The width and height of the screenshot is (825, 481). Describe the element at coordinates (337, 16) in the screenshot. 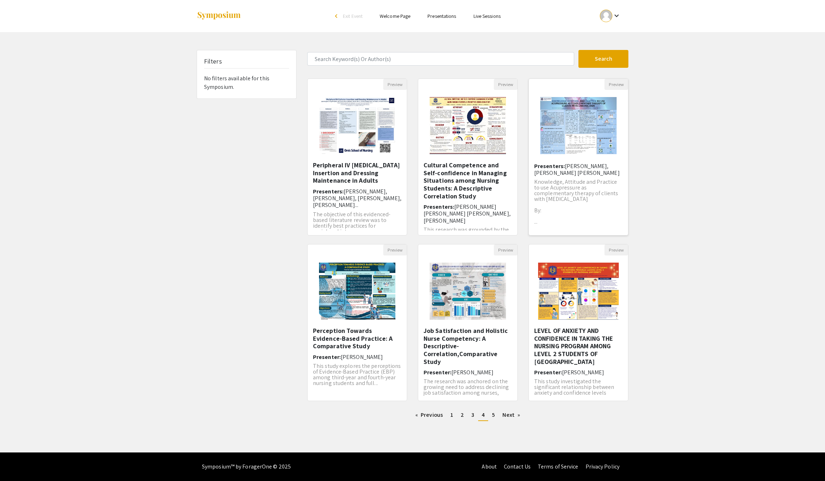

I see `div: arrow_back_ios` at that location.